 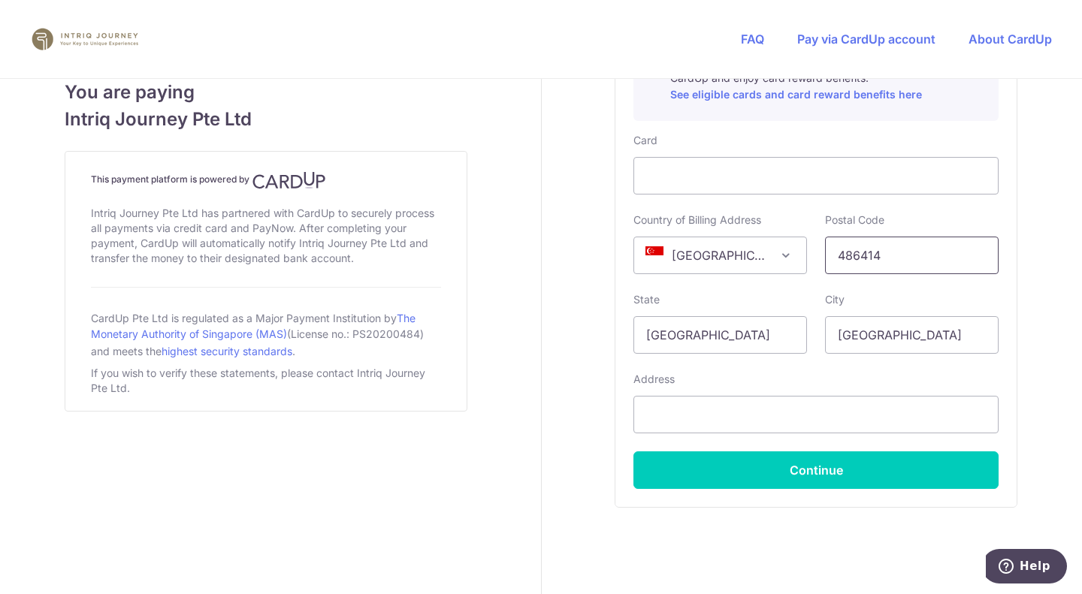 I want to click on button: Continue, so click(x=816, y=470).